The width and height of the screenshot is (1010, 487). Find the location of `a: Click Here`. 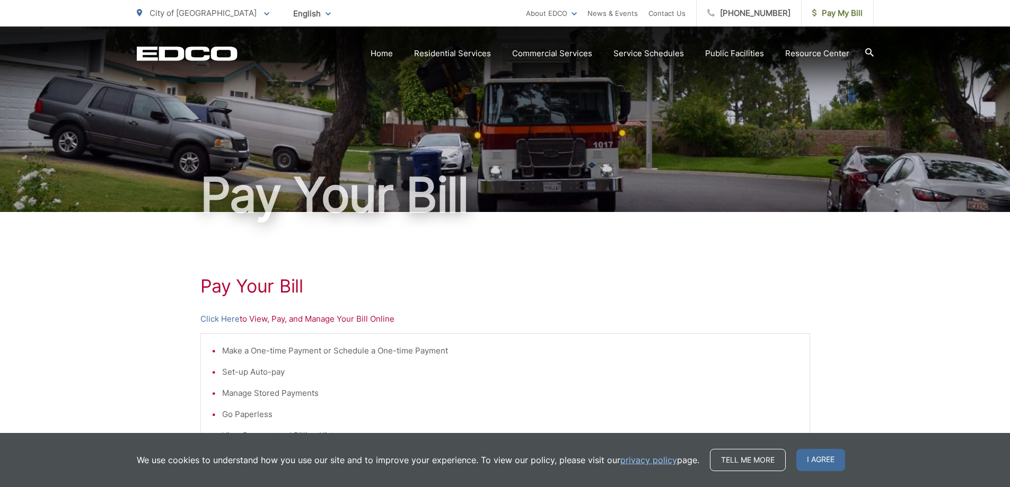

a: Click Here is located at coordinates (220, 319).